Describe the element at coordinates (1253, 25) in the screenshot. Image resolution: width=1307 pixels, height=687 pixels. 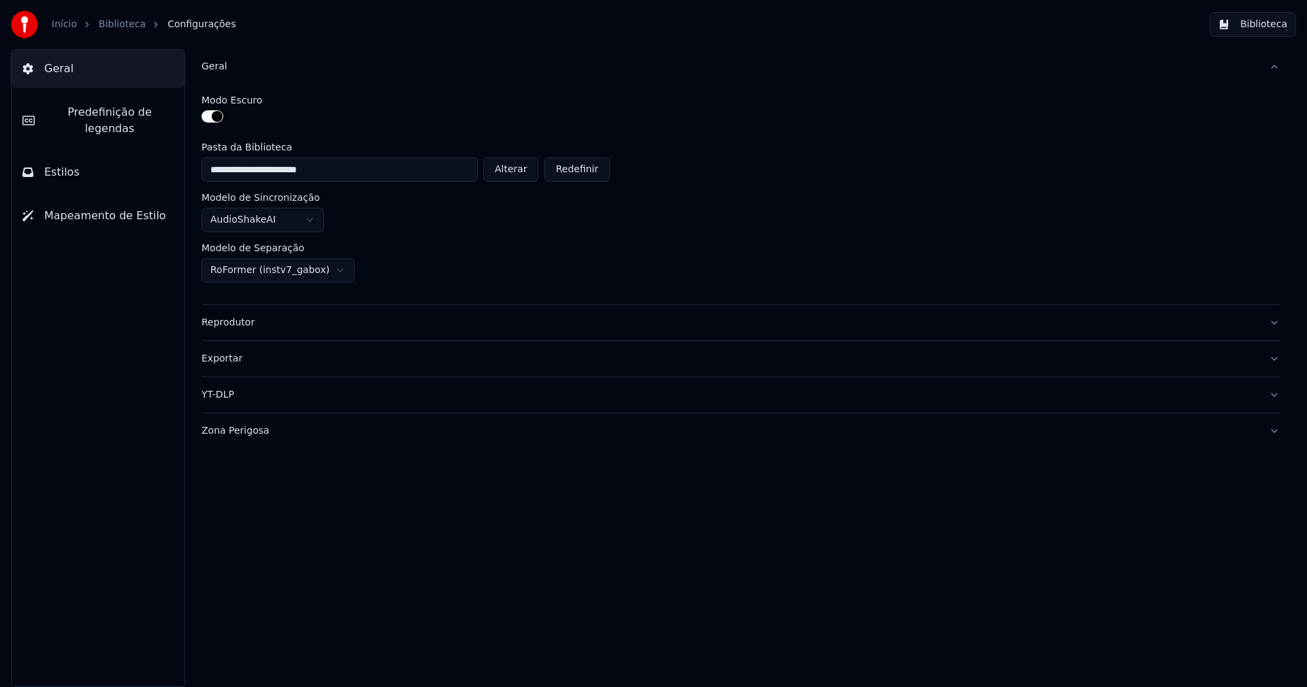
I see `button: Biblioteca` at that location.